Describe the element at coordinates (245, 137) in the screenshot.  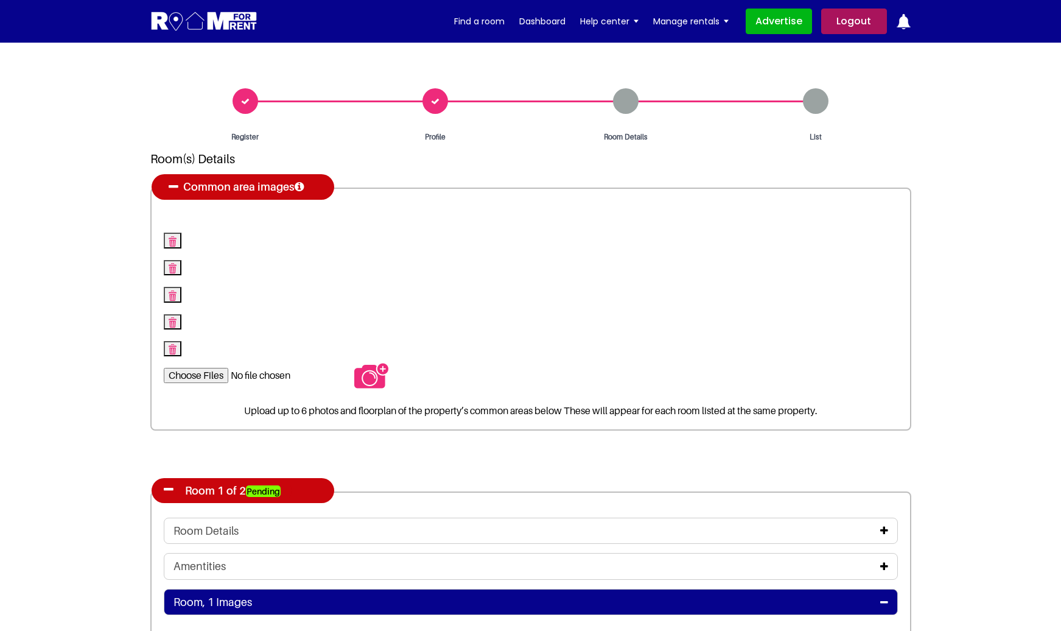
I see `span: Register` at that location.